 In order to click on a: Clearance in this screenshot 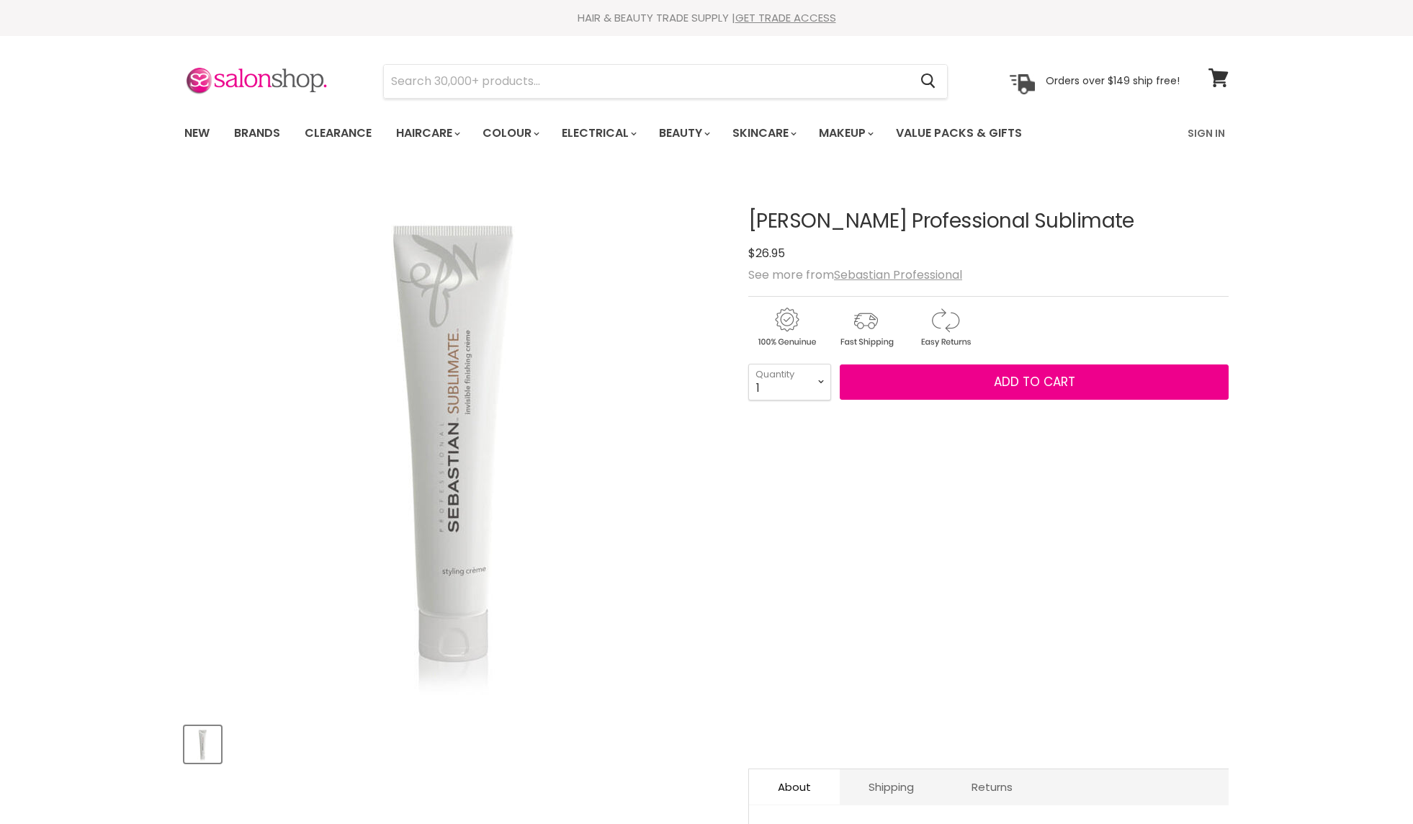, I will do `click(338, 133)`.